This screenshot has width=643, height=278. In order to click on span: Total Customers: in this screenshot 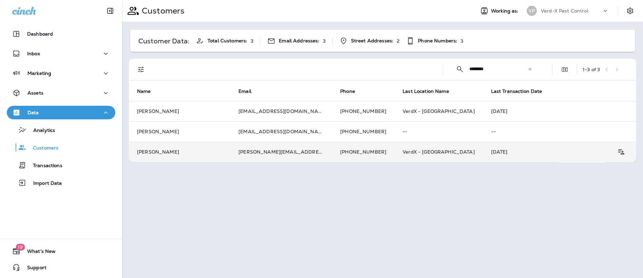, I will do `click(227, 41)`.